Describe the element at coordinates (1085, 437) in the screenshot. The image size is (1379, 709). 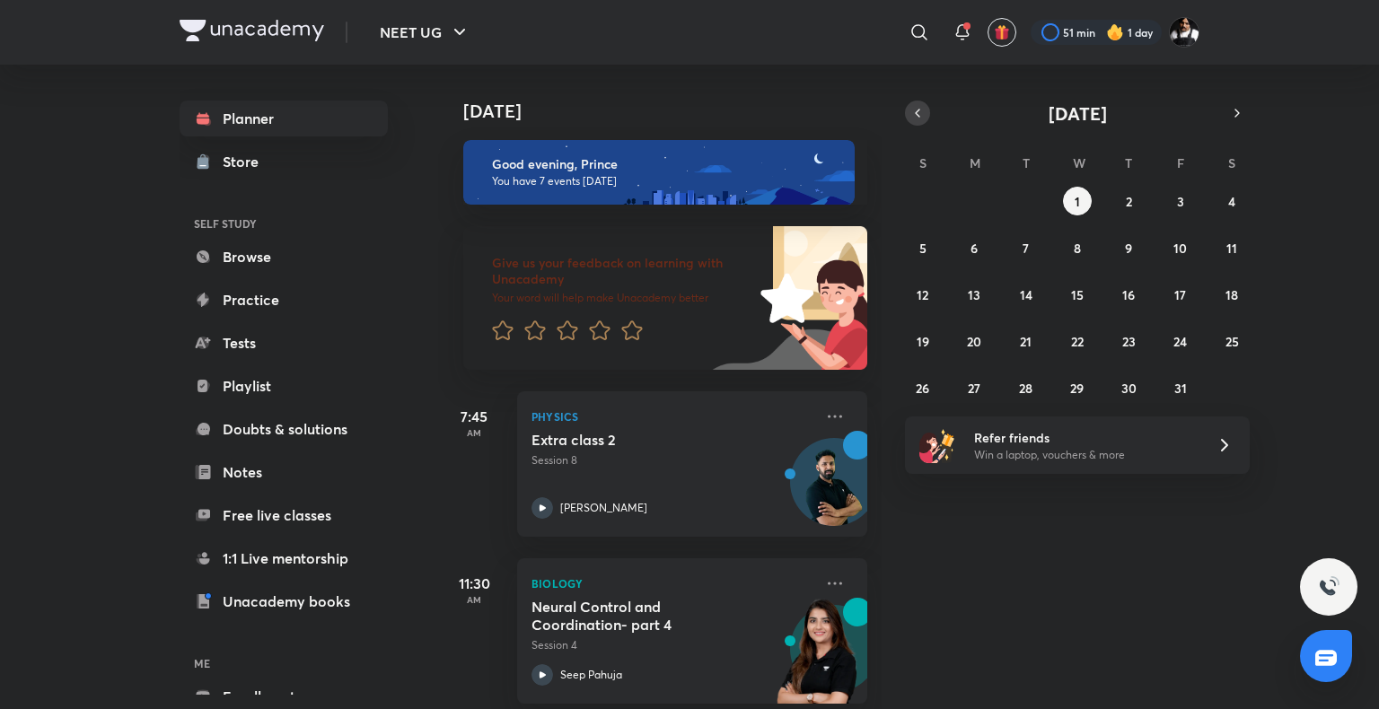
I see `h6: Refer friends` at that location.